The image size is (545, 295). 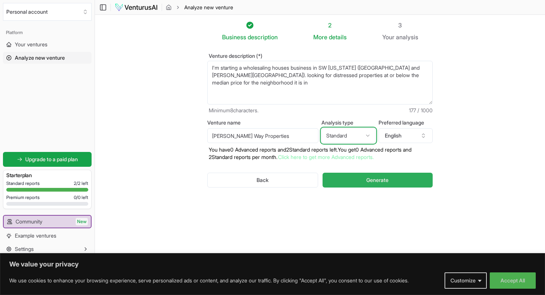 What do you see at coordinates (400, 25) in the screenshot?
I see `div: 3` at bounding box center [400, 25].